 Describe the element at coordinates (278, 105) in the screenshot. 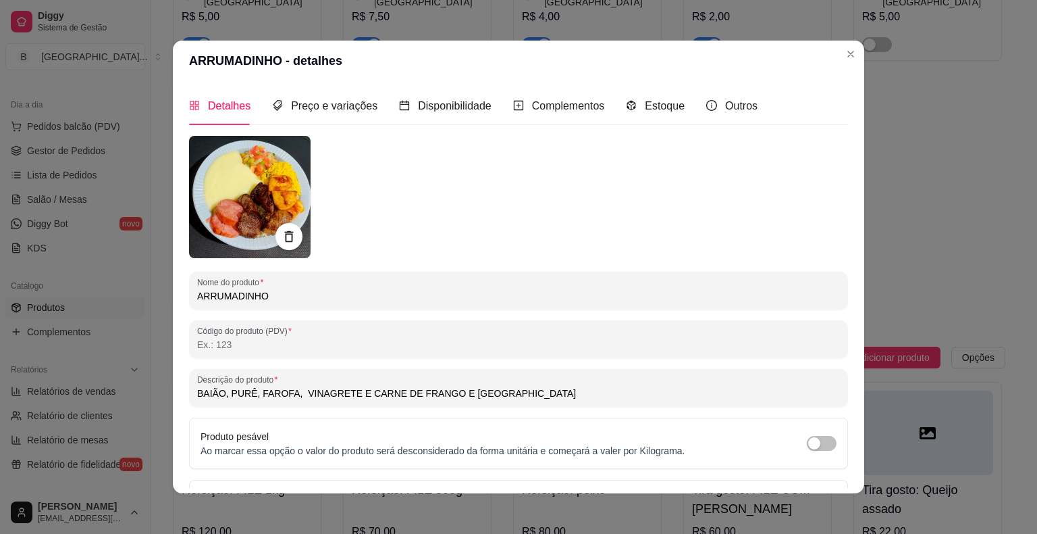

I see `span: tags` at that location.